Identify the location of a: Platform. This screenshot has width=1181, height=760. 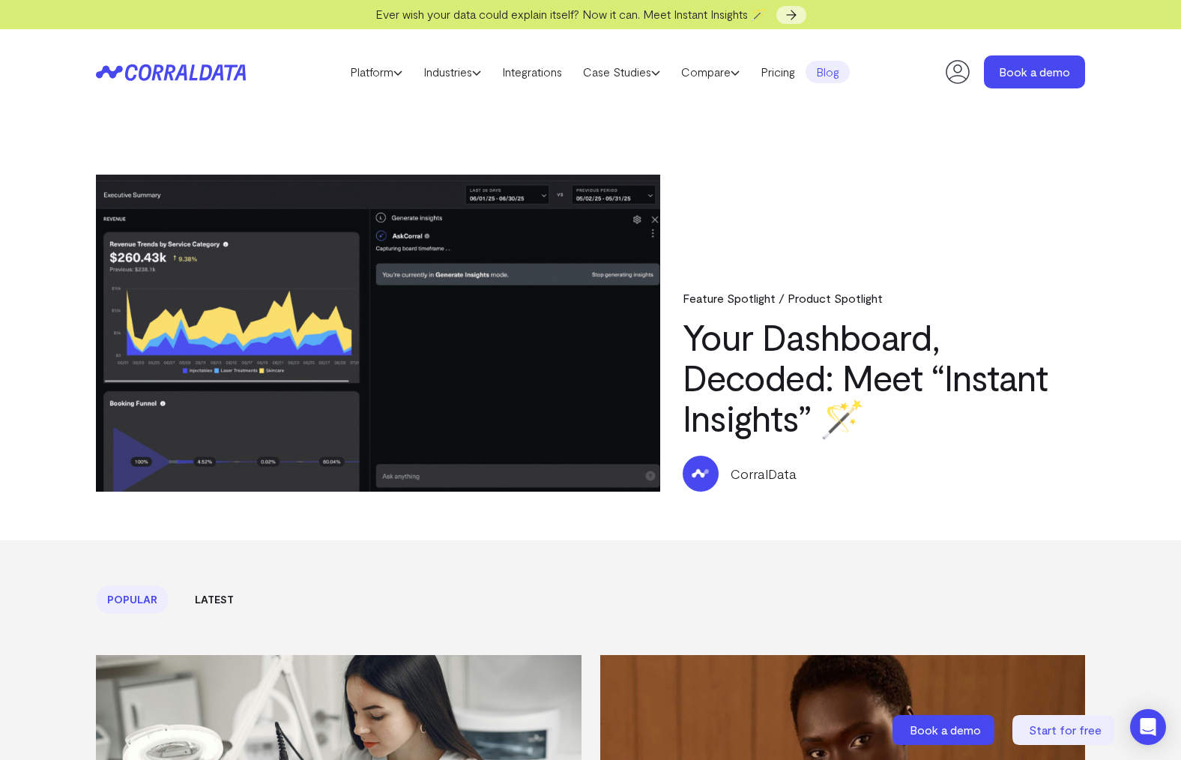
(376, 72).